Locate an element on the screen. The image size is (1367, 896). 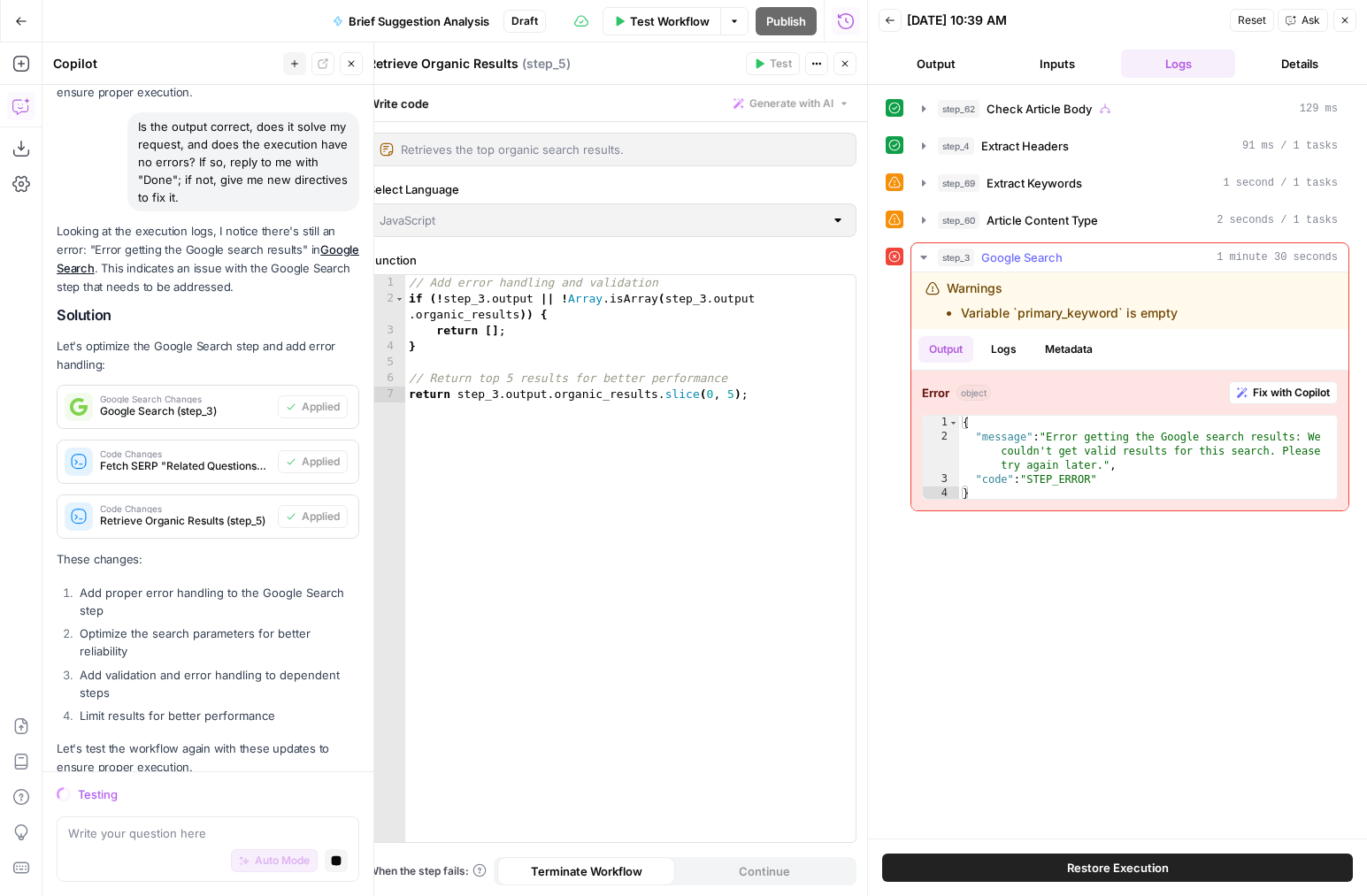
span: Reset is located at coordinates (1252, 21).